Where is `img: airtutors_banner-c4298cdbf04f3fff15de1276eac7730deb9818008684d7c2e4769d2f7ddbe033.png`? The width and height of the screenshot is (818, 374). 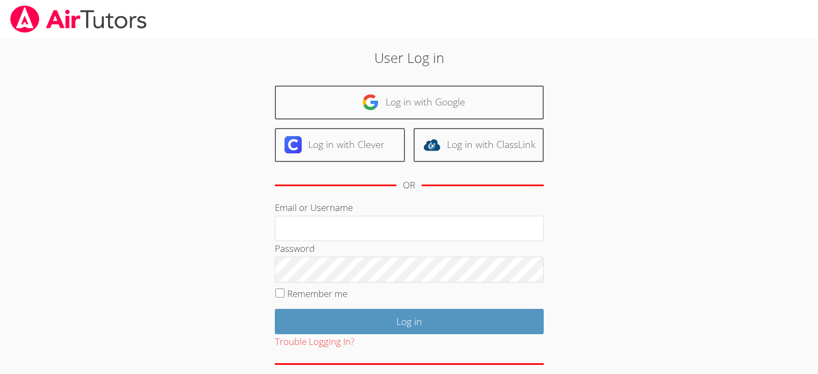
img: airtutors_banner-c4298cdbf04f3fff15de1276eac7730deb9818008684d7c2e4769d2f7ddbe033.png is located at coordinates (78, 19).